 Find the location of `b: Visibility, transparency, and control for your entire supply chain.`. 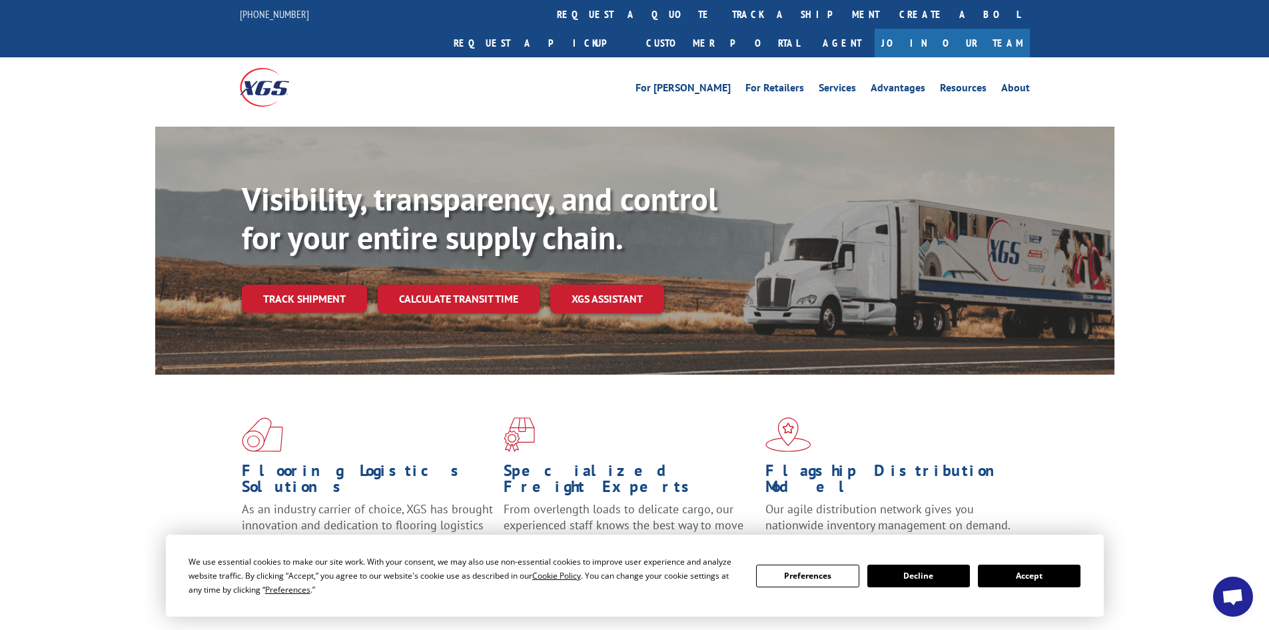

b: Visibility, transparency, and control for your entire supply chain. is located at coordinates (480, 218).